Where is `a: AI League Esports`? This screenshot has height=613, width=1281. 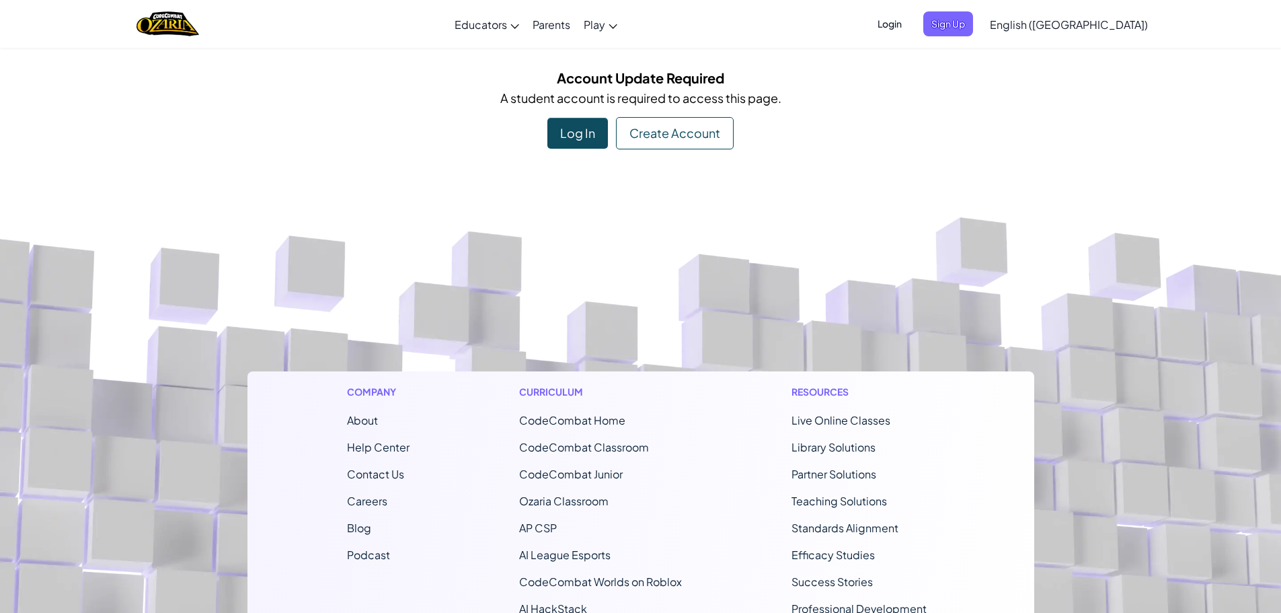
a: AI League Esports is located at coordinates (565, 554).